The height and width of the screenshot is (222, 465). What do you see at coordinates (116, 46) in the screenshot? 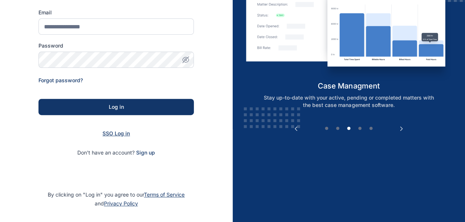
I see `label: Password` at bounding box center [116, 46].